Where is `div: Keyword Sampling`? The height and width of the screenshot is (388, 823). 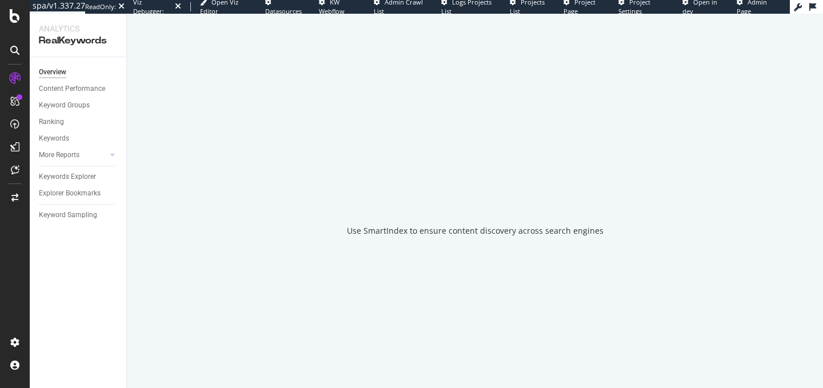
div: Keyword Sampling is located at coordinates (68, 215).